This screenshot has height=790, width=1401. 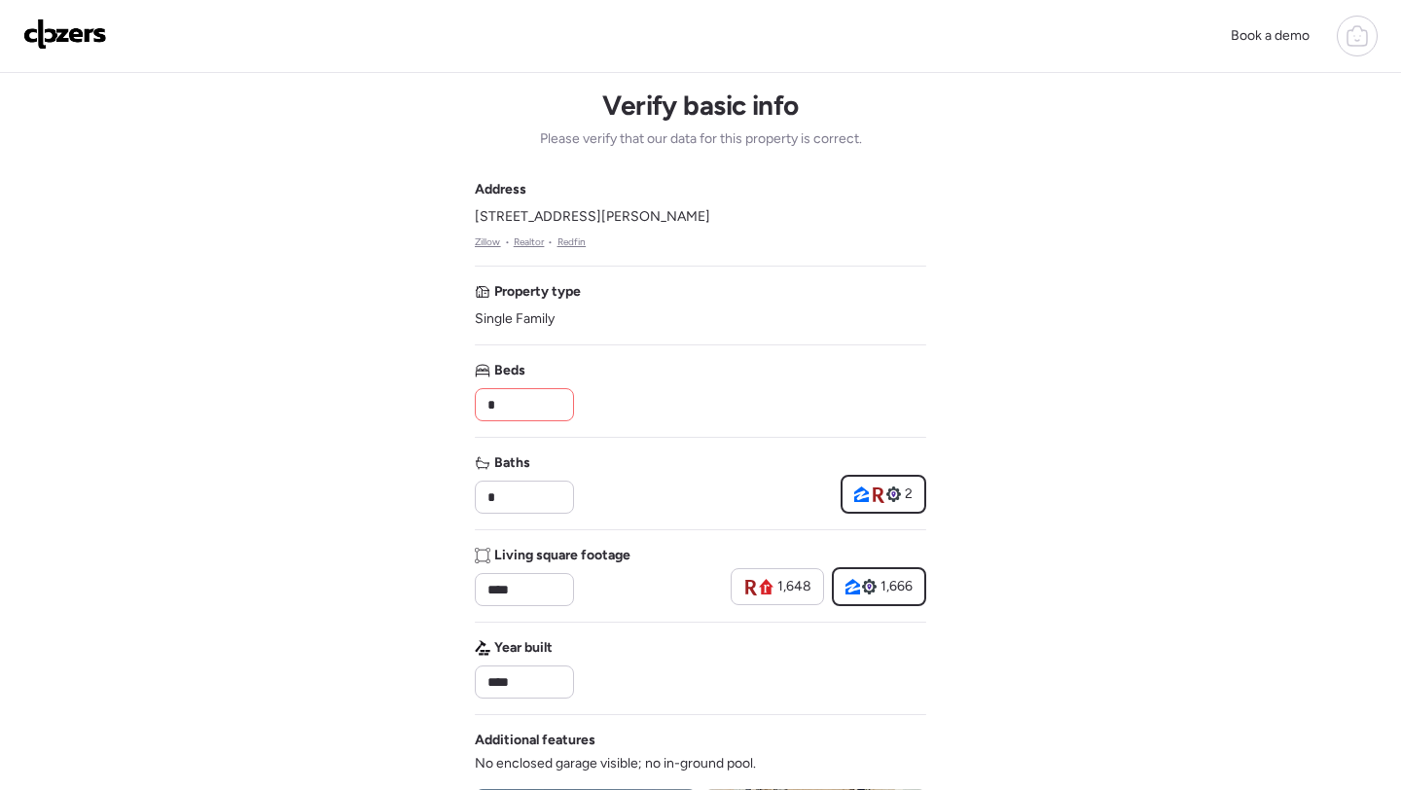 What do you see at coordinates (523, 648) in the screenshot?
I see `span: Year built` at bounding box center [523, 648].